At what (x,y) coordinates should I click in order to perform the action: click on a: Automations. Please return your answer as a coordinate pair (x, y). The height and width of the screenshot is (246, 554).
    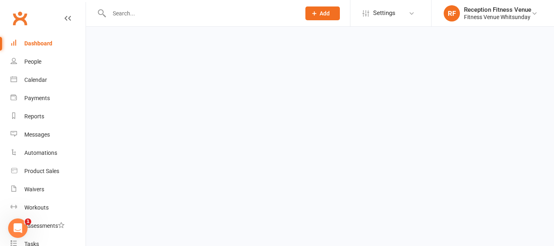
    Looking at the image, I should click on (48, 153).